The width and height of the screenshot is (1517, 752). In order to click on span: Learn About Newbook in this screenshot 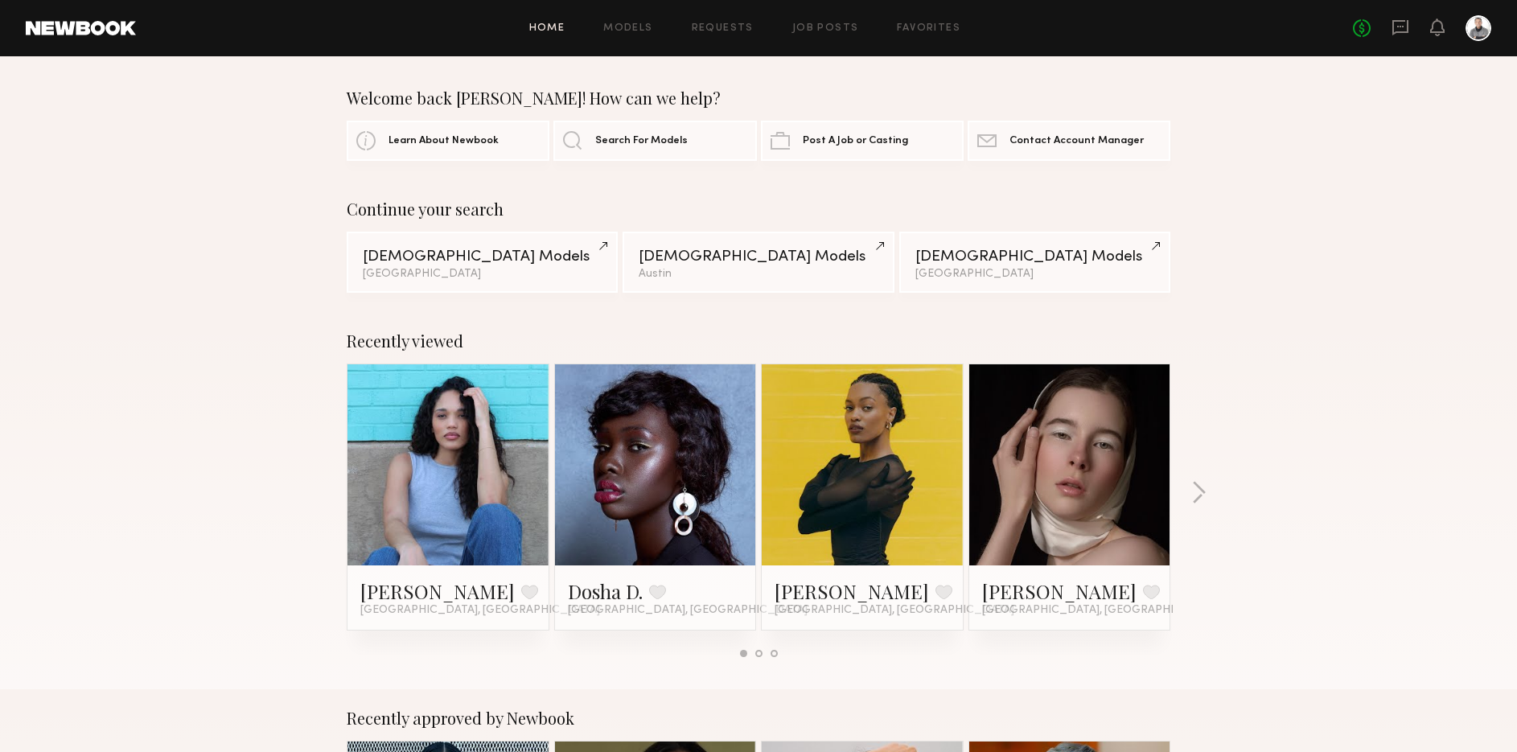, I will do `click(443, 141)`.